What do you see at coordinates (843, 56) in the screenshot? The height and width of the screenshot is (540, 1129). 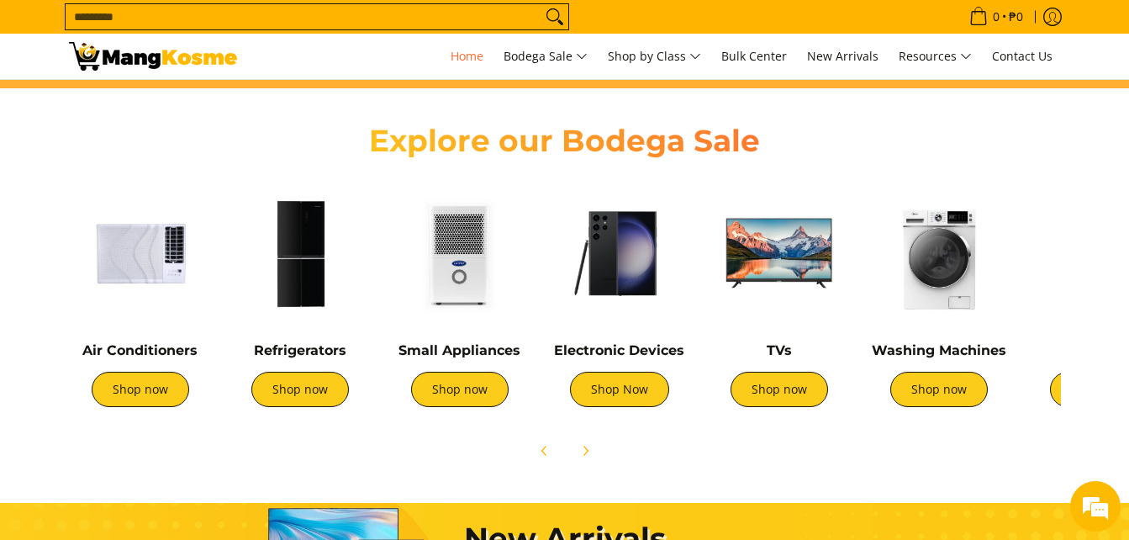 I see `a: New Arrivals` at bounding box center [843, 56].